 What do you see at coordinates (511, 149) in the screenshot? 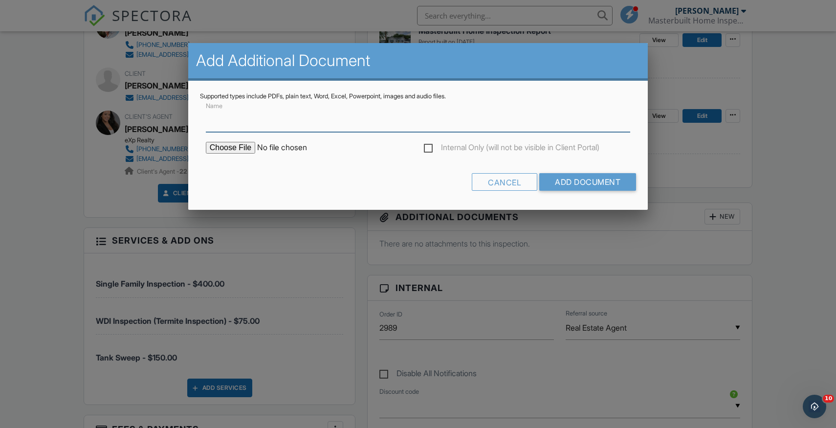
I see `label: Internal Only (will not be visible in Client Portal)` at bounding box center [511, 149].